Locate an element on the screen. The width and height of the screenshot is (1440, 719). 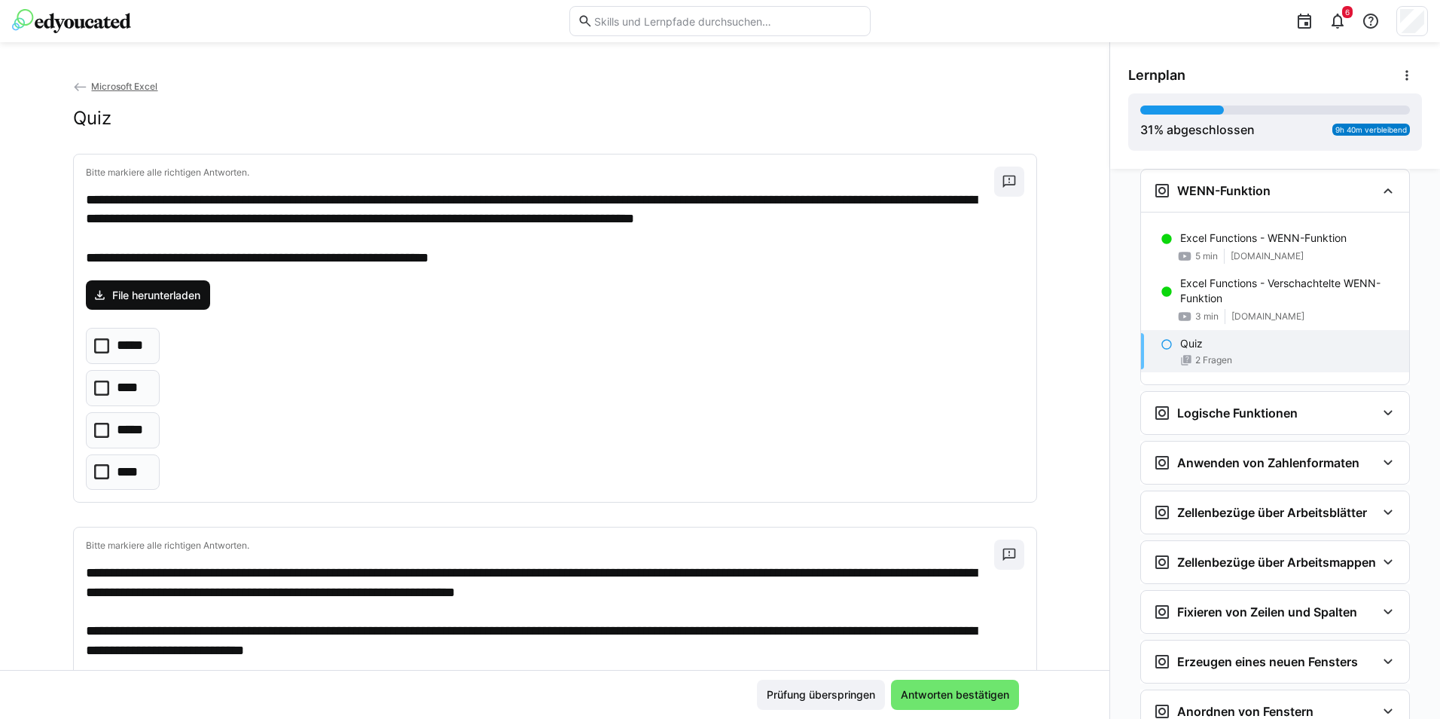
h3: Zellenbezüge über Arbeitsblätter is located at coordinates (1272, 512).